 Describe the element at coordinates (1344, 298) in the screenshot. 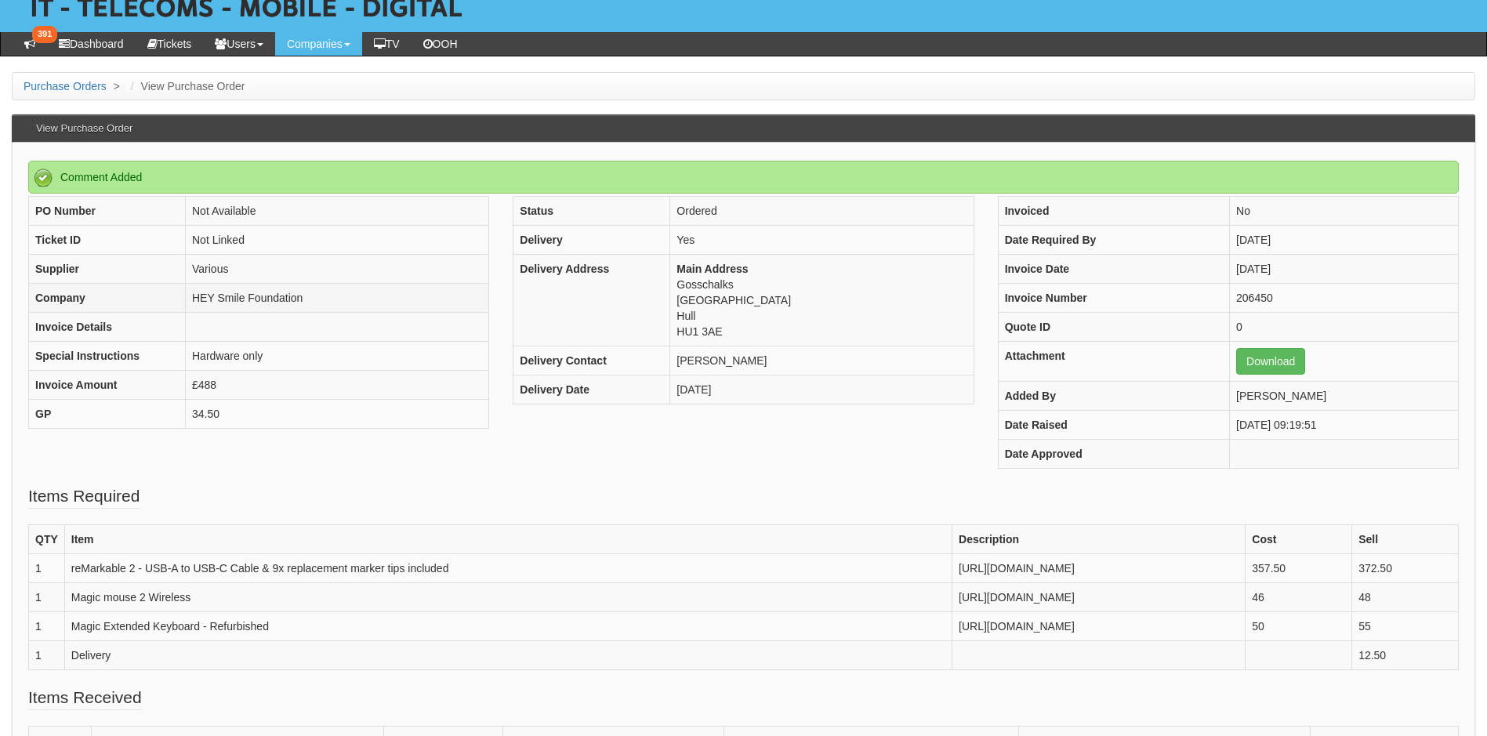

I see `td: 206450` at that location.